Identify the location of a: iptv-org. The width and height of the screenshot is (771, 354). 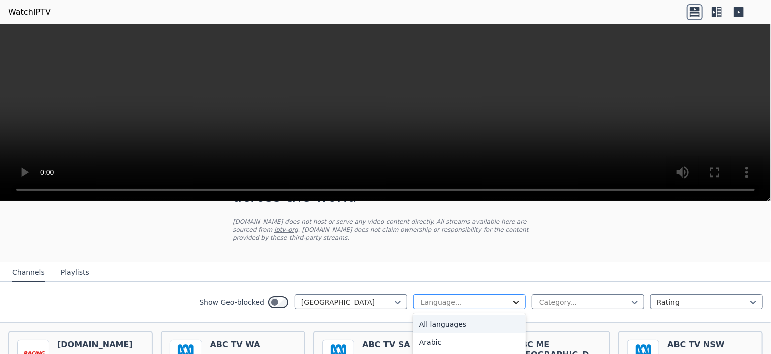
(286, 230).